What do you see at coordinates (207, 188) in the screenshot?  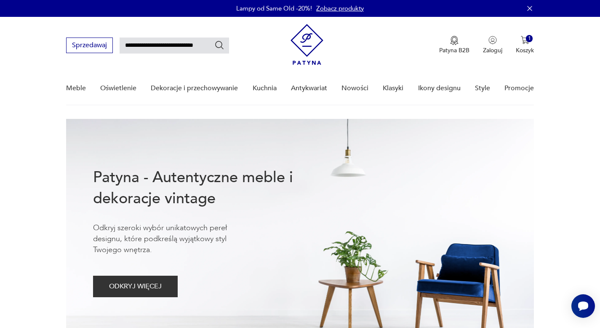 I see `h1: Patyna - Autentyczne meble i dekoracje vintage` at bounding box center [207, 188].